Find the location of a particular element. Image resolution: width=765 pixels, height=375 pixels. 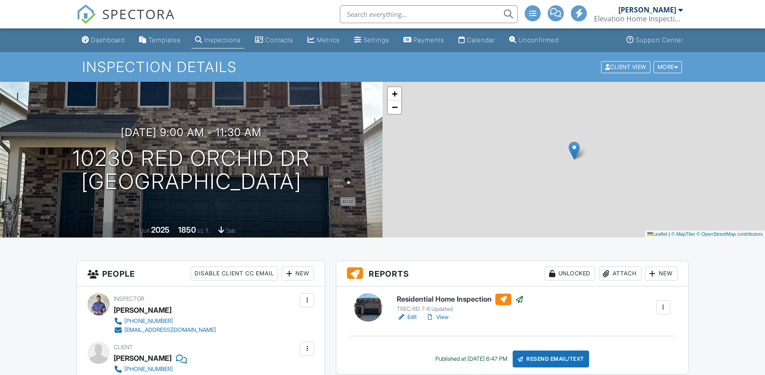

img: Marker is located at coordinates (574, 150).